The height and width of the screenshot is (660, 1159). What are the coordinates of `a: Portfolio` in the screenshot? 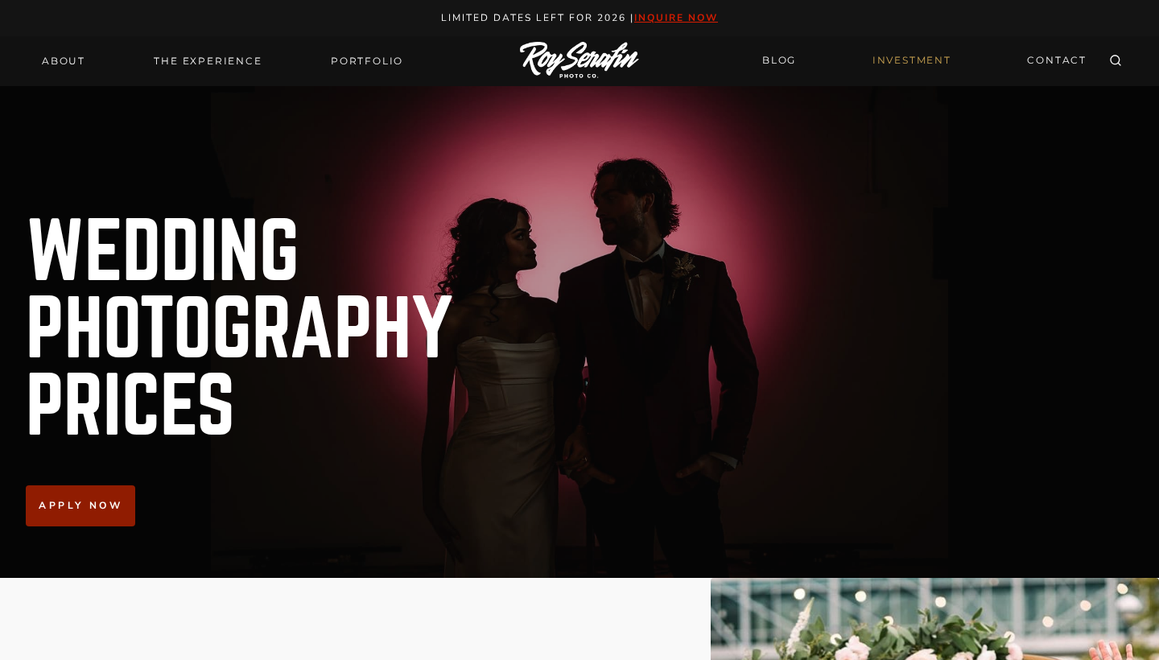 It's located at (367, 61).